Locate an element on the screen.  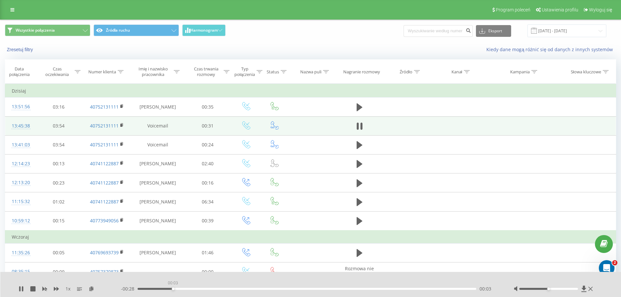
a: Kiedy dane mogą różnić się od danych z innych systemów is located at coordinates (551, 49).